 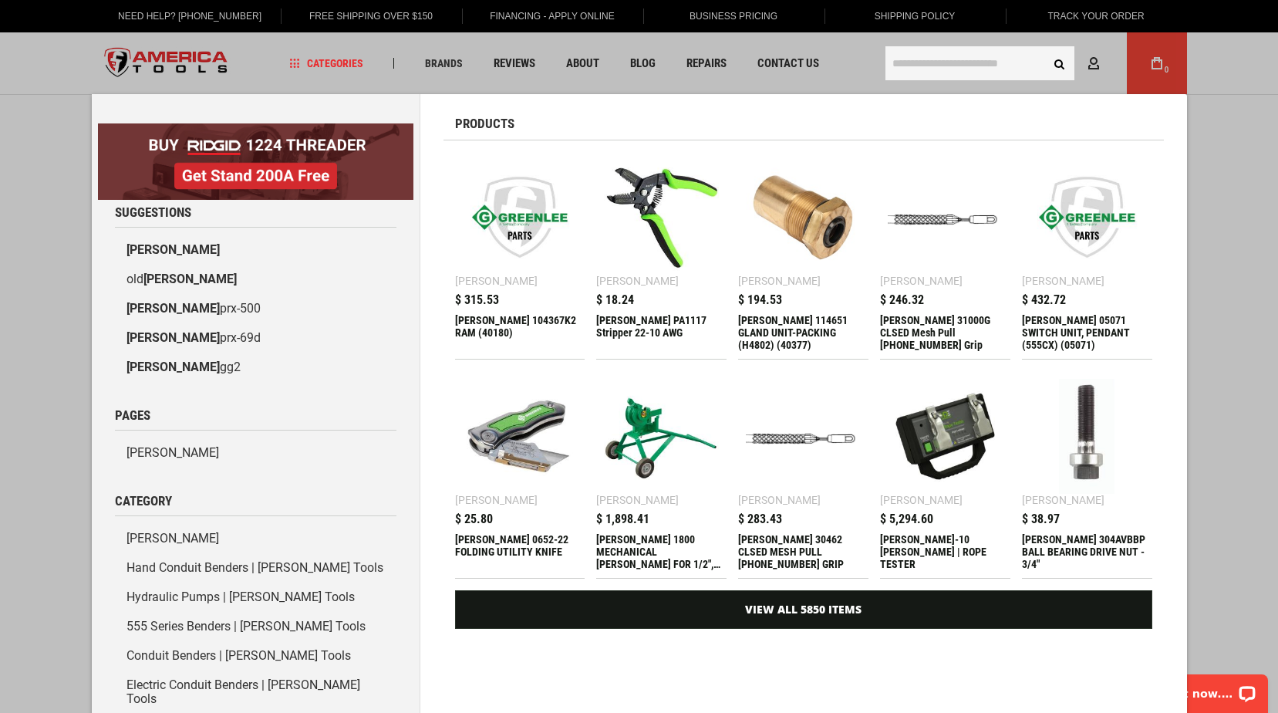 I want to click on span: Brands, so click(x=444, y=63).